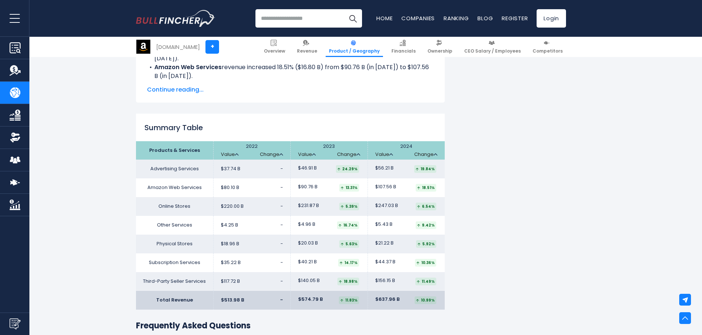 This screenshot has width=702, height=335. Describe the element at coordinates (175, 18) in the screenshot. I see `a: Go to homepage` at that location.